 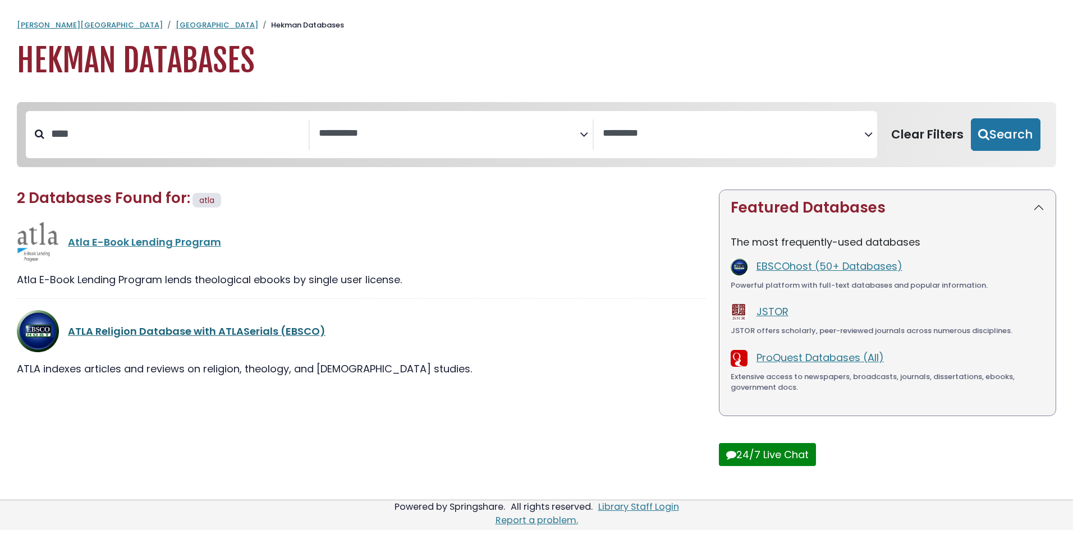 What do you see at coordinates (176, 134) in the screenshot?
I see `input: Search database by title or keyword` at bounding box center [176, 134].